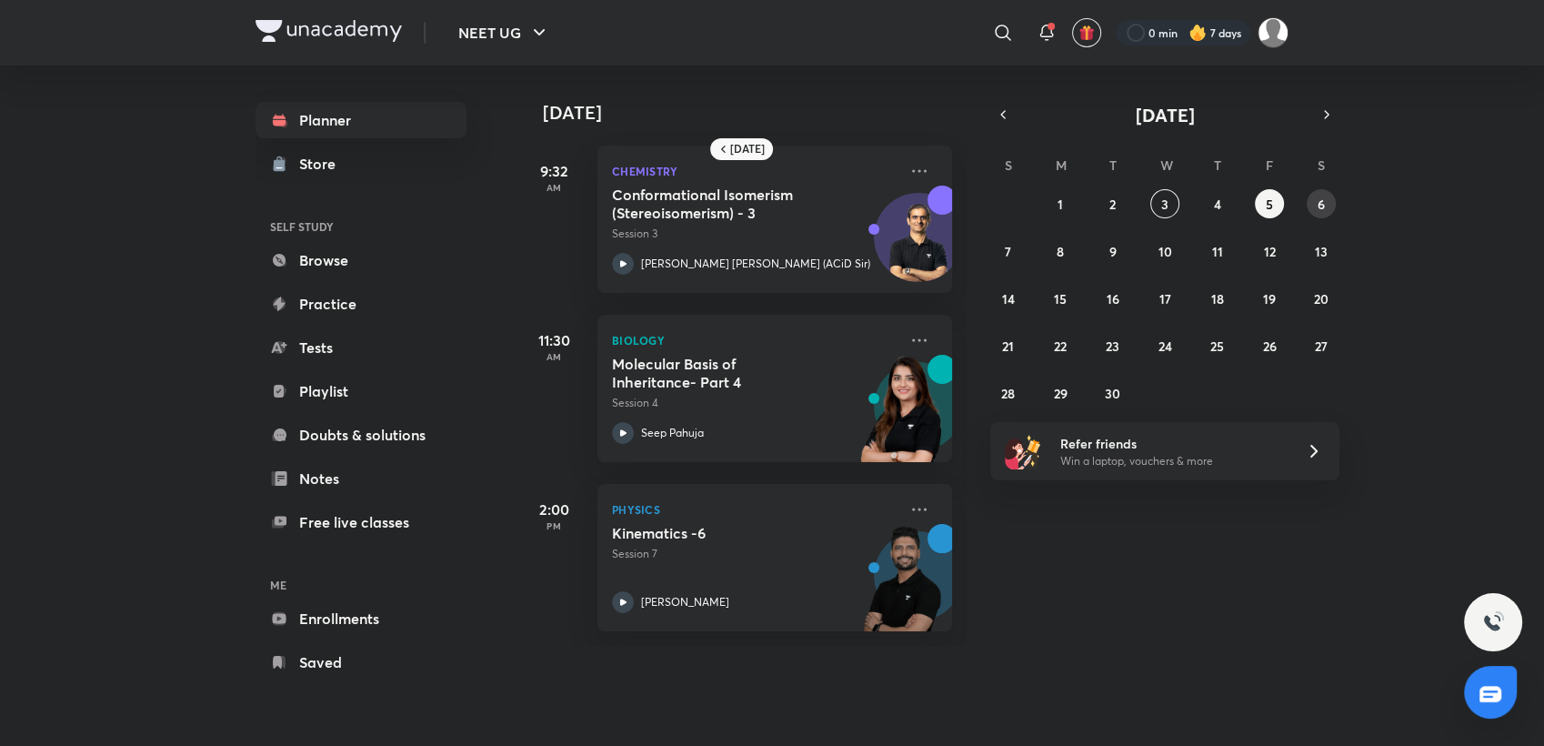 The height and width of the screenshot is (746, 1544). Describe the element at coordinates (554, 509) in the screenshot. I see `h5: 2:00` at that location.